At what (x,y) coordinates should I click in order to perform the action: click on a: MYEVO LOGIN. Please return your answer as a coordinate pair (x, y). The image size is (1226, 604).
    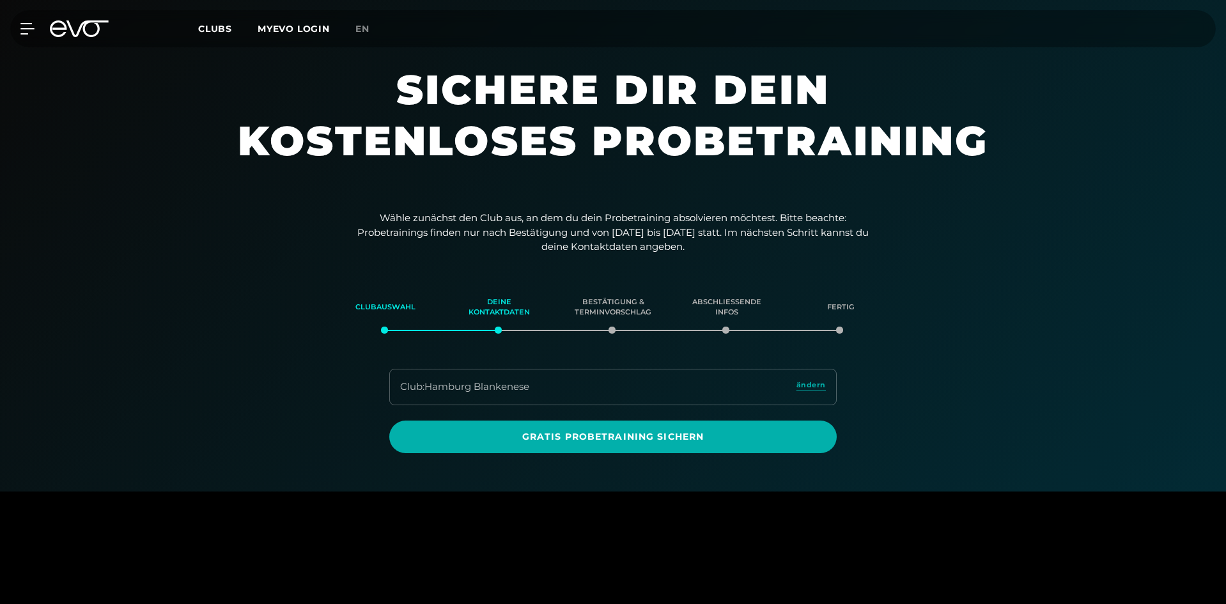
    Looking at the image, I should click on (294, 29).